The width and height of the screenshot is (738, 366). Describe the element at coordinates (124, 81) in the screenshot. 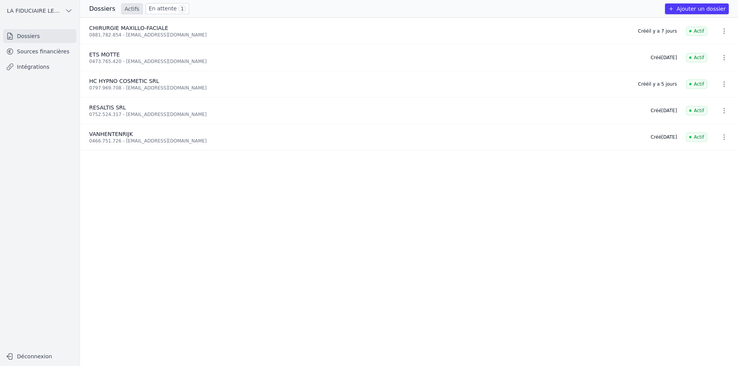

I see `span: HC HYPNO COSMETIC SRL` at that location.